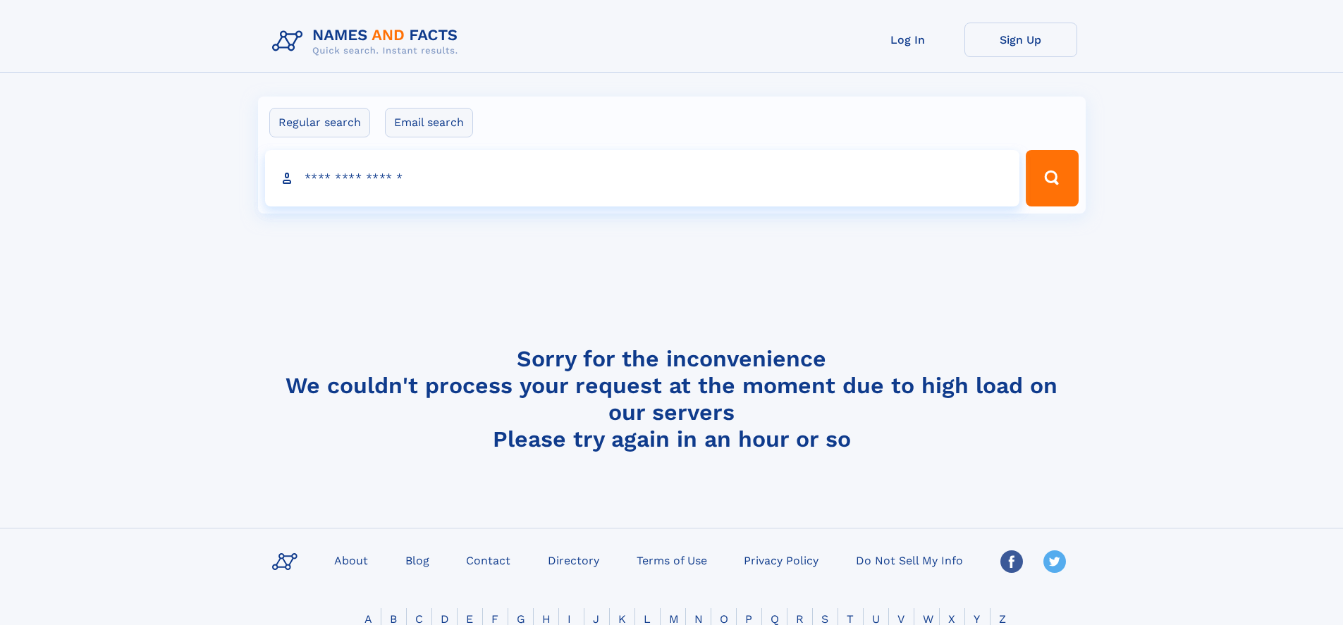  What do you see at coordinates (368, 42) in the screenshot?
I see `img: Logo Names and Facts` at bounding box center [368, 42].